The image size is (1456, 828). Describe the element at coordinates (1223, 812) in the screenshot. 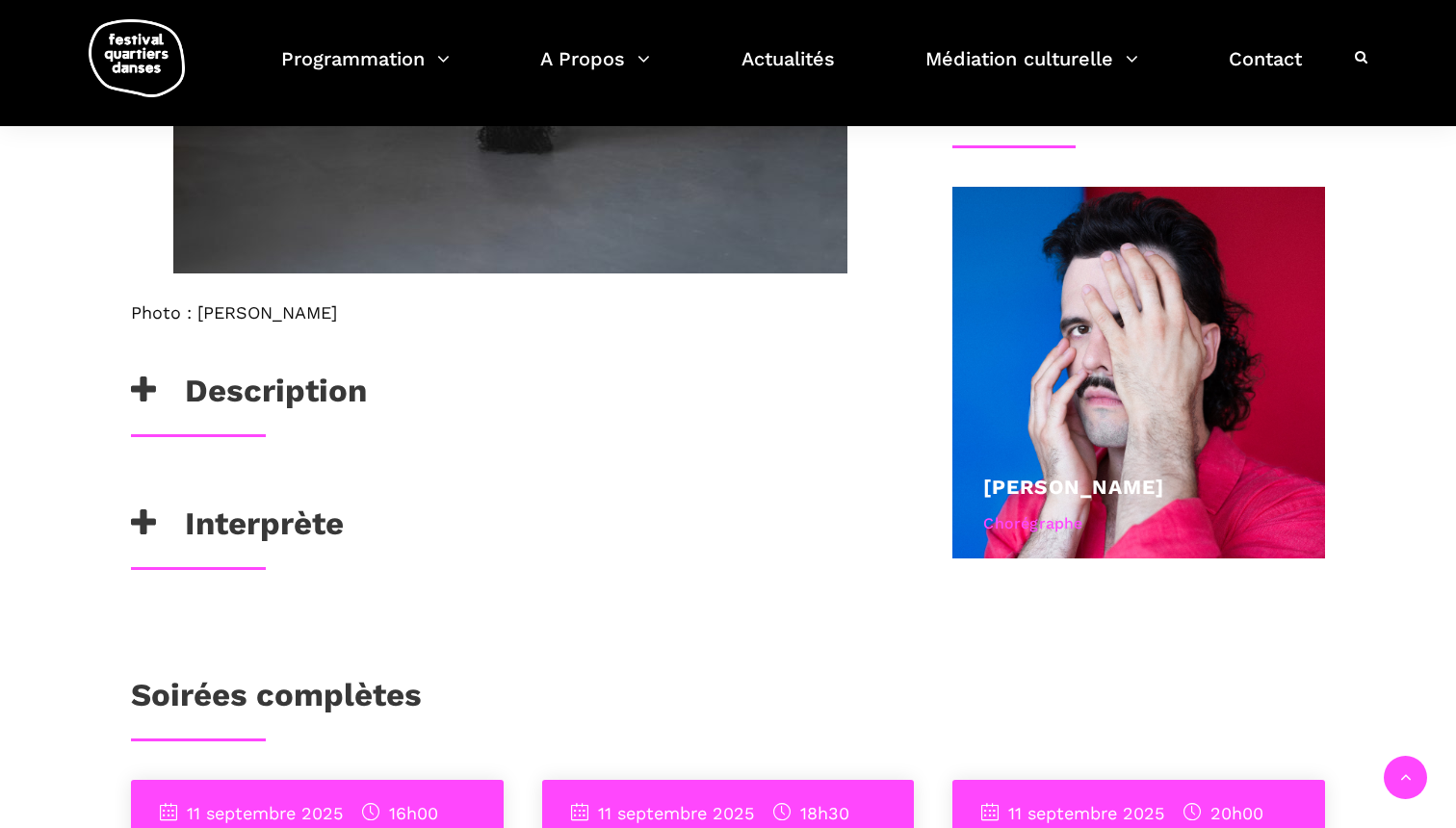

I see `span: 20h00` at that location.